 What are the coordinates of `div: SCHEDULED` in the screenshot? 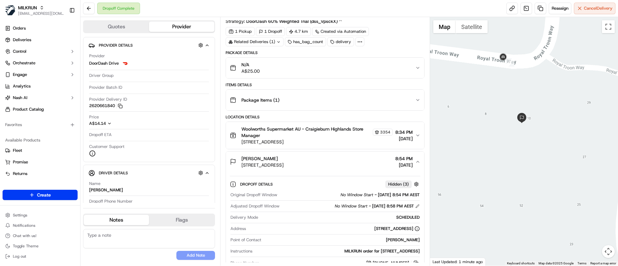 It's located at (340, 218).